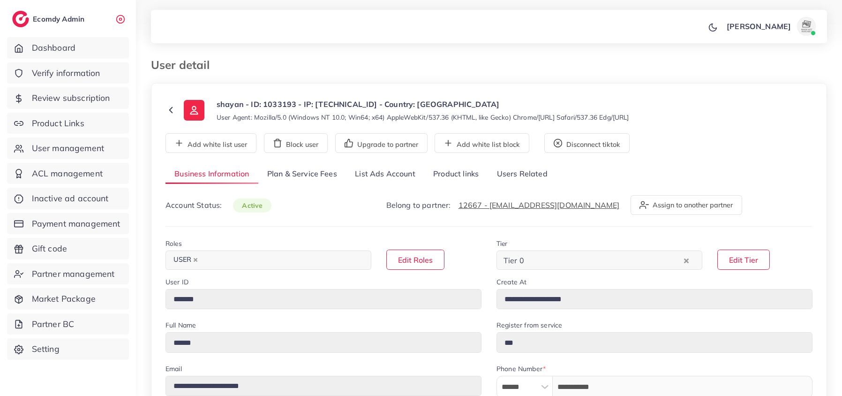  What do you see at coordinates (68, 249) in the screenshot?
I see `a: Gift code` at bounding box center [68, 249].